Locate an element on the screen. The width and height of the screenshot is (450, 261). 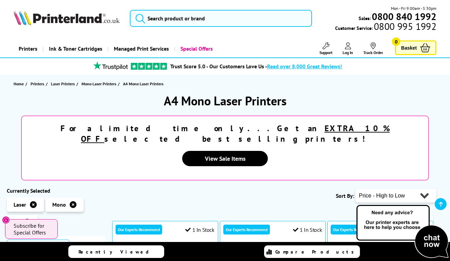
a: View Sale Items is located at coordinates (225, 158).